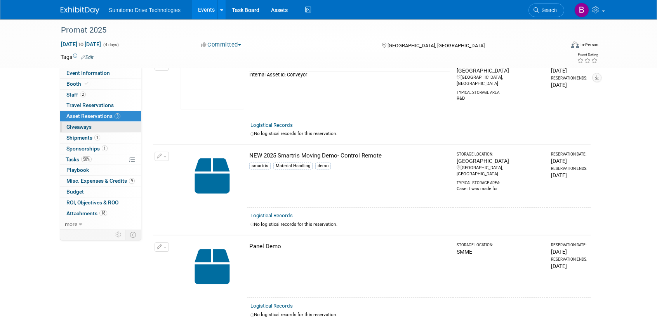 The height and width of the screenshot is (320, 657). Describe the element at coordinates (293, 166) in the screenshot. I see `div: Material Handling` at that location.